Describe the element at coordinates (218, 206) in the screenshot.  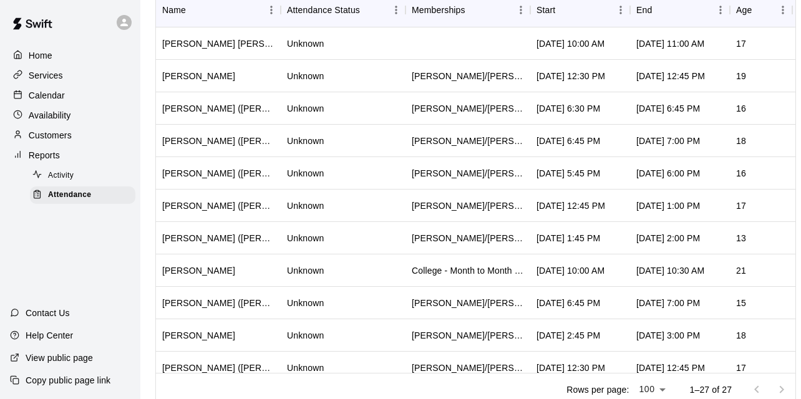
I see `div: Anthony Caruso (Ralph Caruso)` at that location.